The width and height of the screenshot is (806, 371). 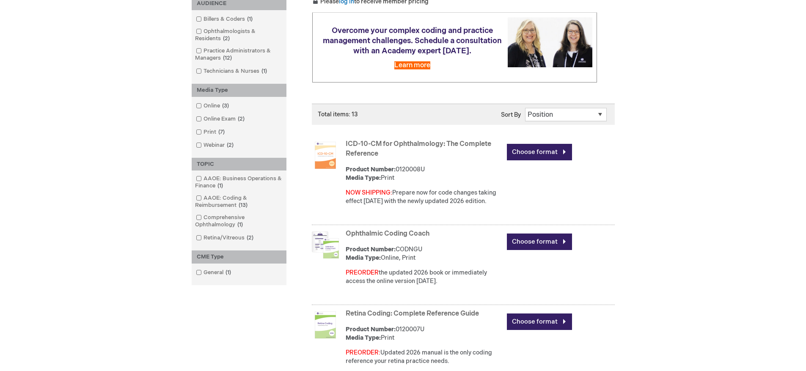 What do you see at coordinates (326, 245) in the screenshot?
I see `img: Ophthalmic Coding Coach` at bounding box center [326, 245].